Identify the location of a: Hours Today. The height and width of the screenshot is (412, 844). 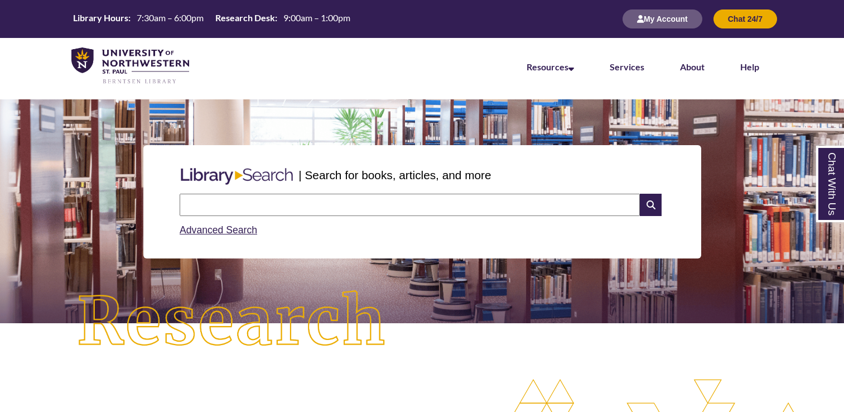
(211, 19).